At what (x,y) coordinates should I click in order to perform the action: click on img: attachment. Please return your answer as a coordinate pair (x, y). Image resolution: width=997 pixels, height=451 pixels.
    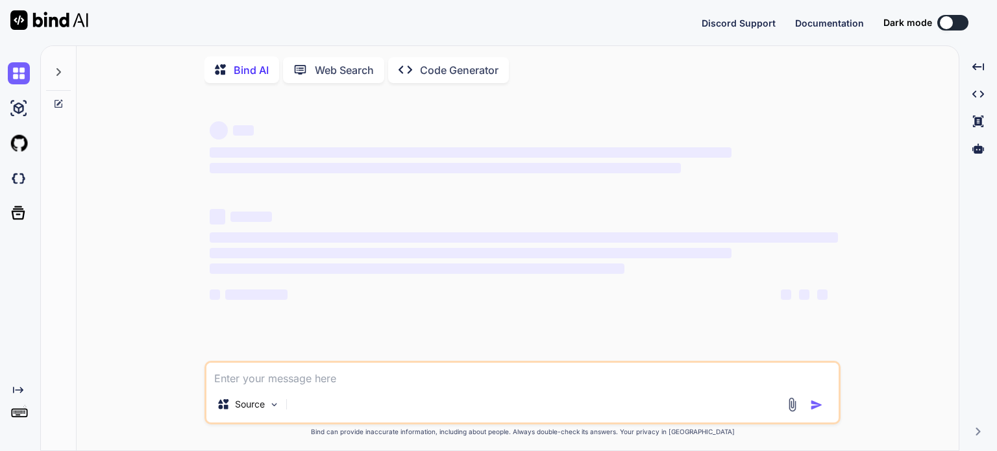
    Looking at the image, I should click on (792, 404).